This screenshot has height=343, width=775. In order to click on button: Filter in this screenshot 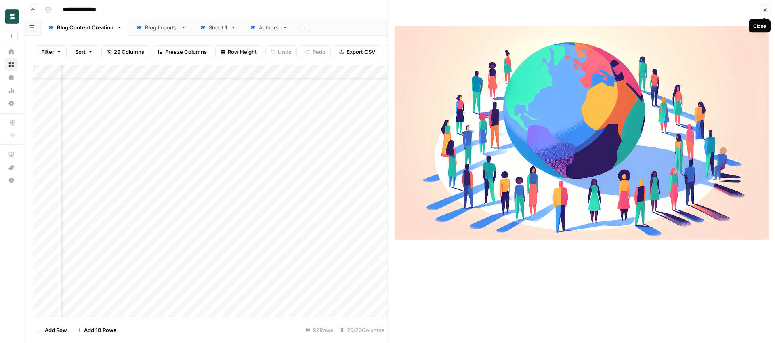, I will do `click(51, 52)`.